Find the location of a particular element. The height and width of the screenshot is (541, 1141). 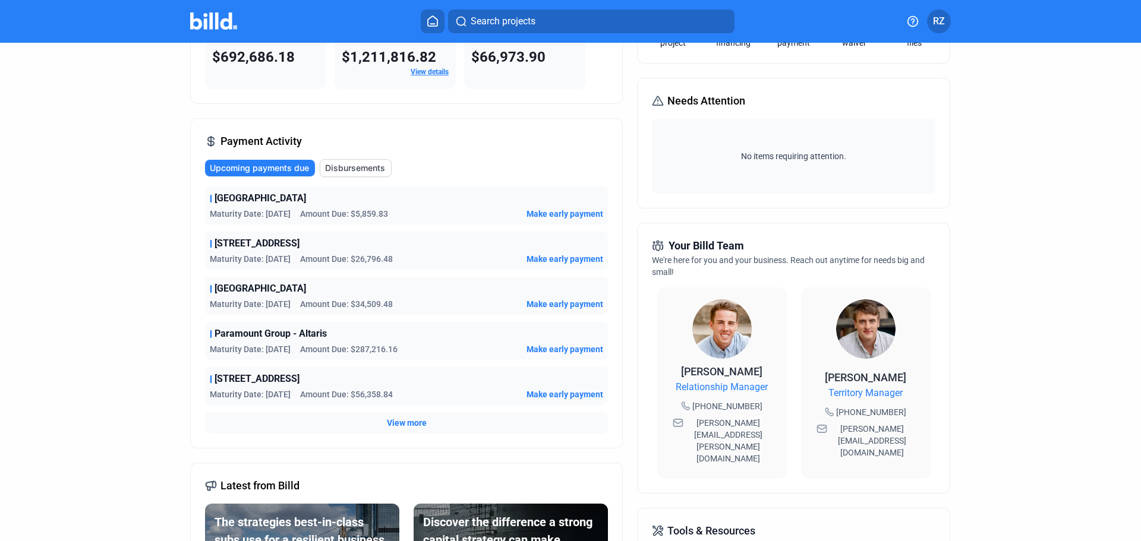

button: RZ is located at coordinates (939, 21).